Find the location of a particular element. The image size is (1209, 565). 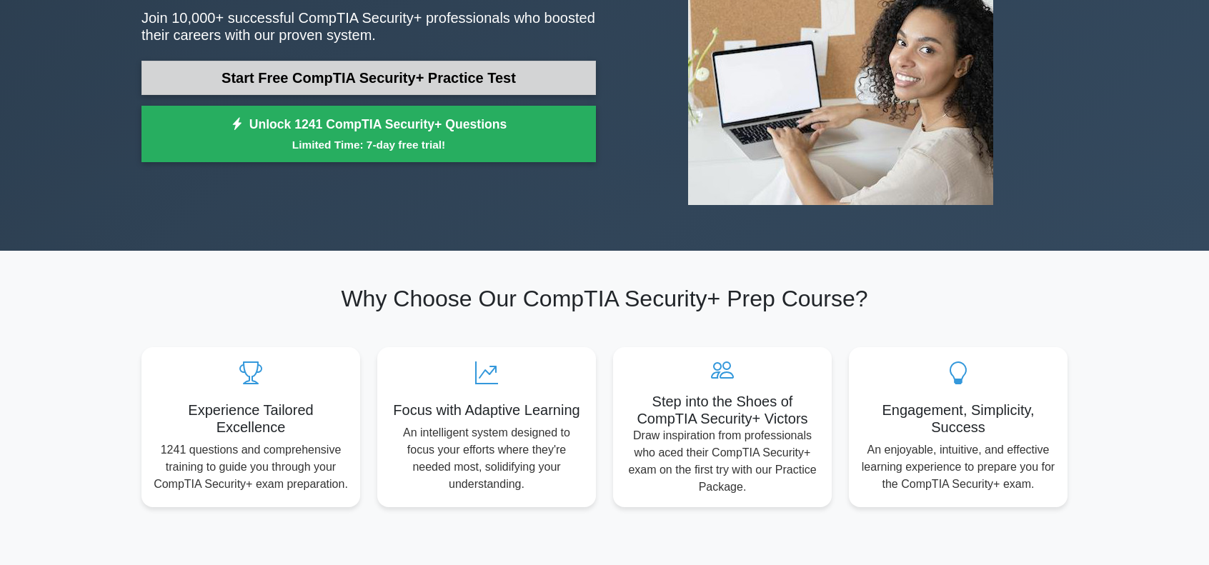

p: Draw inspiration from professionals who aced their CompTIA Security+ exam on the first try with o... is located at coordinates (722, 462).